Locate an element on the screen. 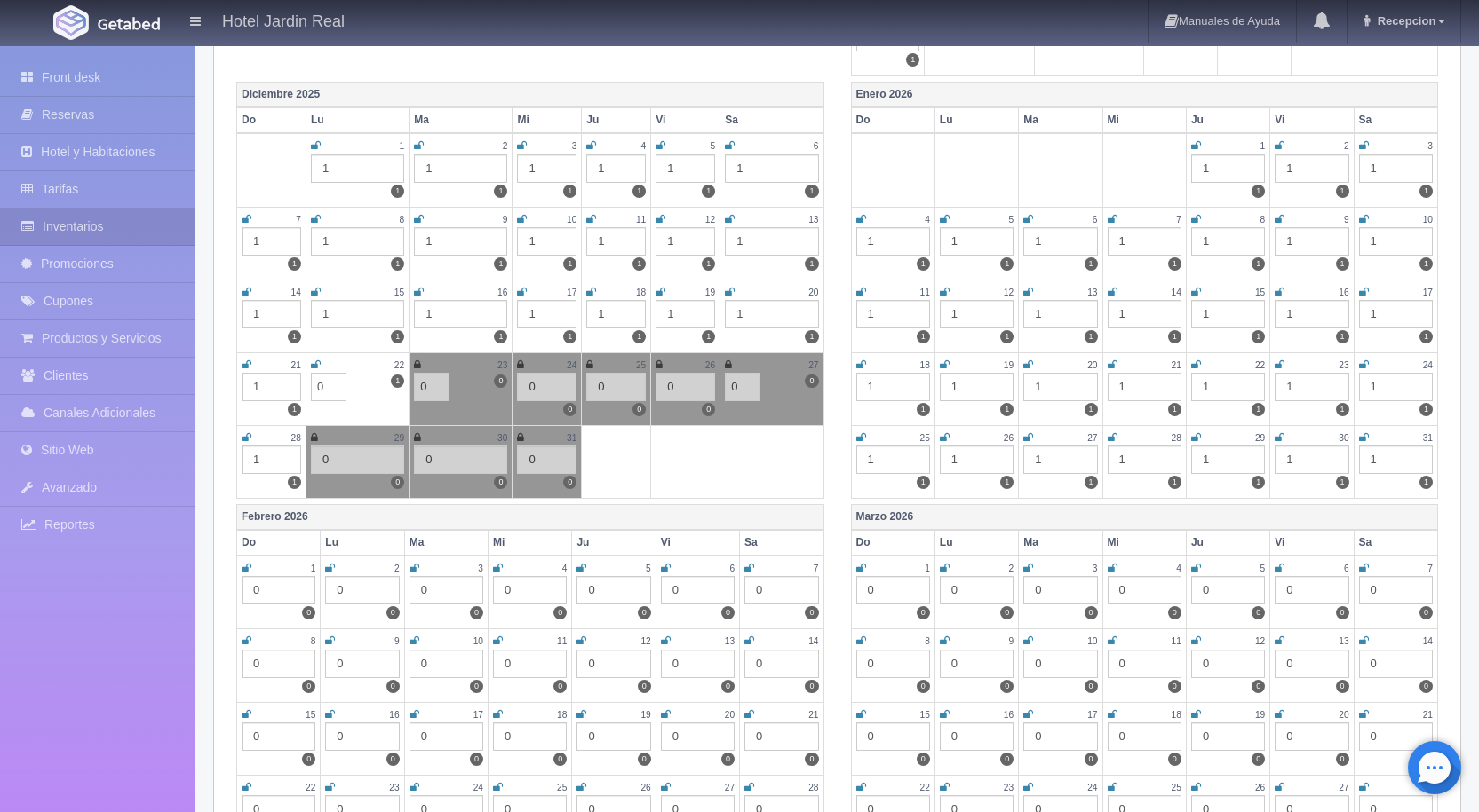  small: 2 is located at coordinates (1346, 146).